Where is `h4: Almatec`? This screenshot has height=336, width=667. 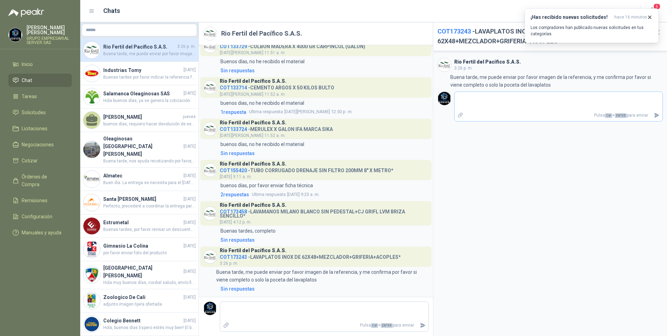 h4: Almatec is located at coordinates (143, 175).